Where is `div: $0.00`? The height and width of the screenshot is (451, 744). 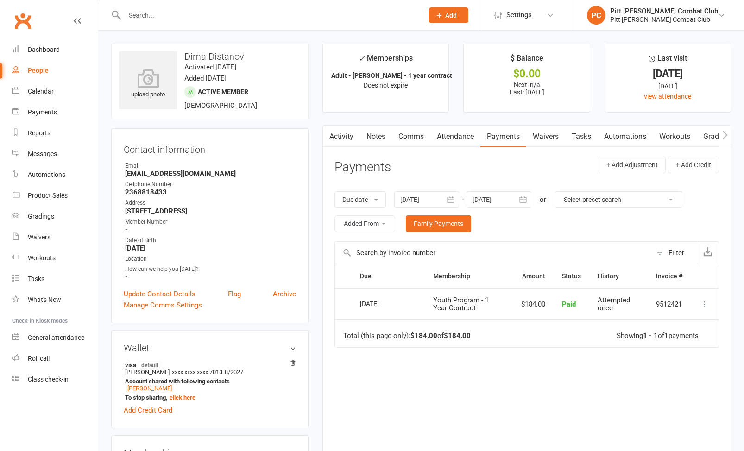 div: $0.00 is located at coordinates (527, 74).